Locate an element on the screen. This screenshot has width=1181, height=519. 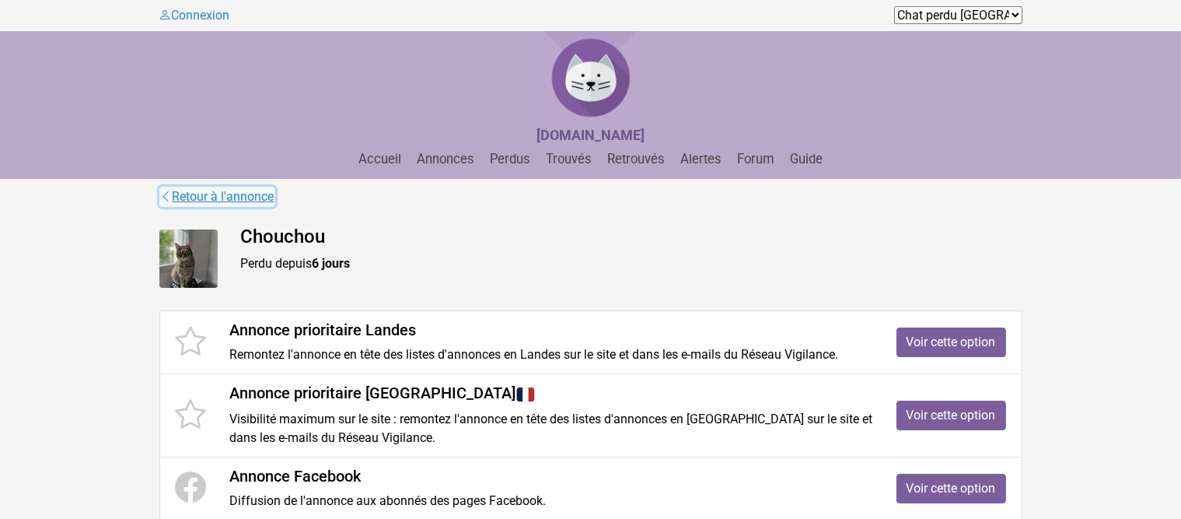
p: Visibilité maximum sur le site : remontez l'annonce en tête des listes d'annonces en [GEOGRAPHIC_... is located at coordinates (551, 429).